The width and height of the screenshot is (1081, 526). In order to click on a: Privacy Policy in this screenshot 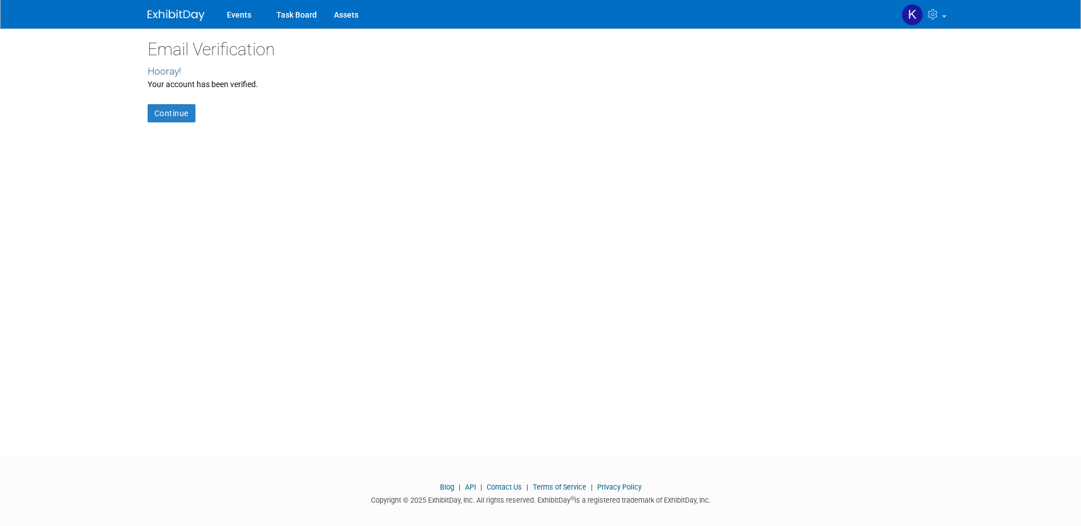, I will do `click(619, 487)`.